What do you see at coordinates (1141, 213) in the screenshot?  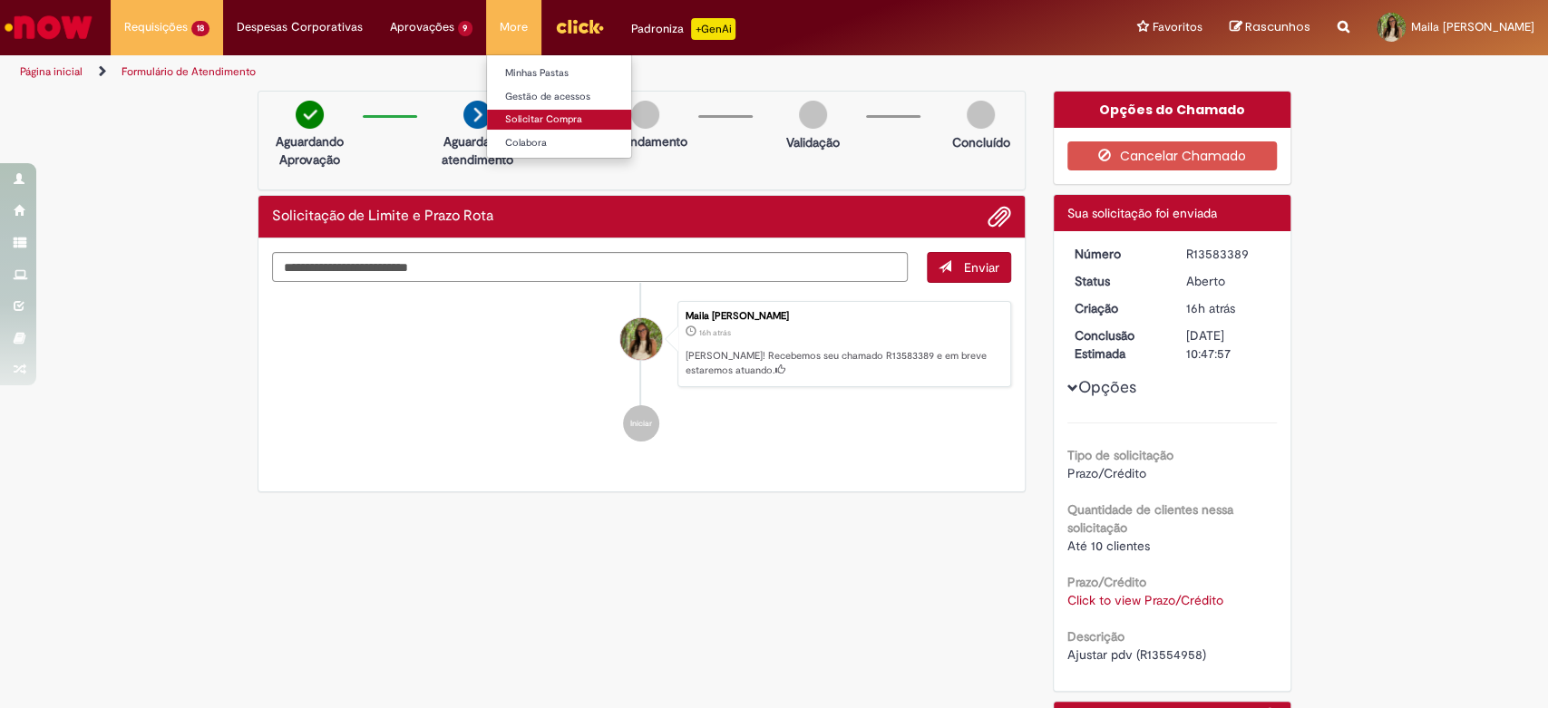 I see `span: Sua solicitação foi enviada` at bounding box center [1141, 213].